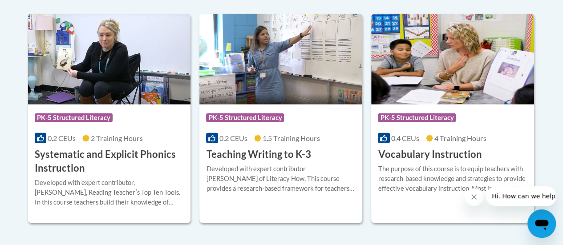 The width and height of the screenshot is (563, 245). I want to click on a: Course LogoPK-5 Structured Literacy0.4 CEUs4 Training Hours Vocabulary InstructionThe purpose of ..., so click(453, 118).